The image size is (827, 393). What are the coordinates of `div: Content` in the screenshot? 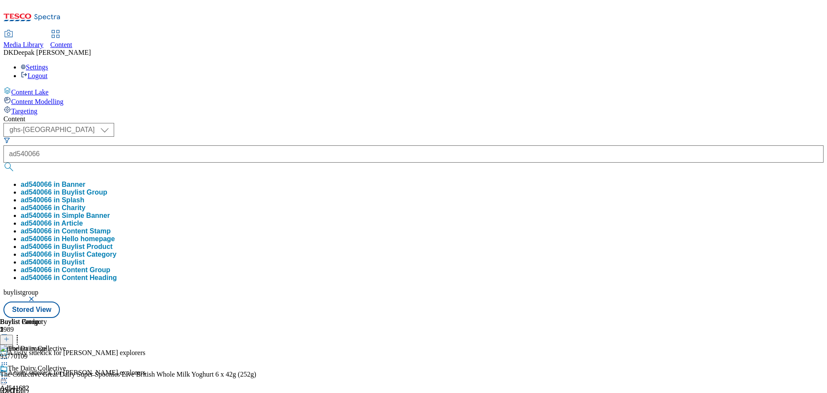 It's located at (414, 119).